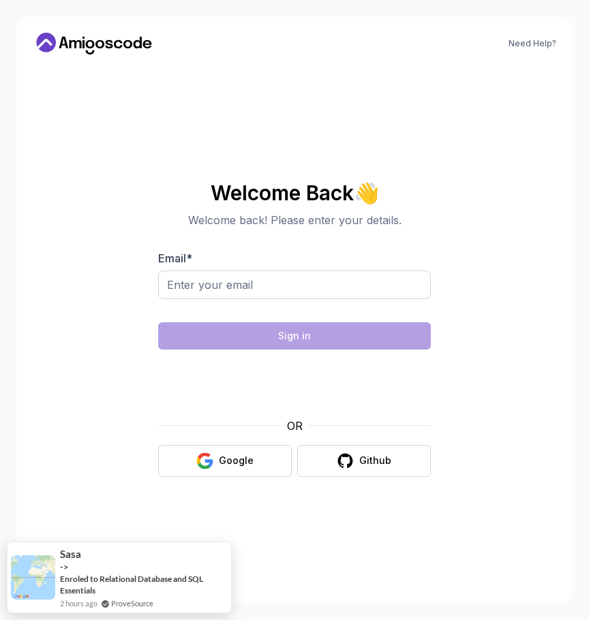 The width and height of the screenshot is (589, 620). What do you see at coordinates (33, 577) in the screenshot?
I see `img: provesource social proof notification image` at bounding box center [33, 577].